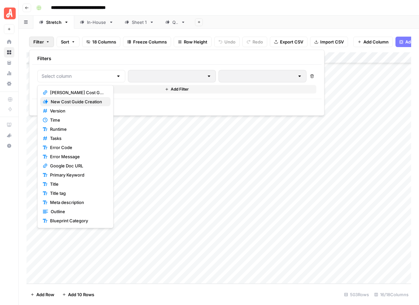 The height and width of the screenshot is (305, 419). Describe the element at coordinates (101, 42) in the screenshot. I see `button: 18 Columns` at that location.